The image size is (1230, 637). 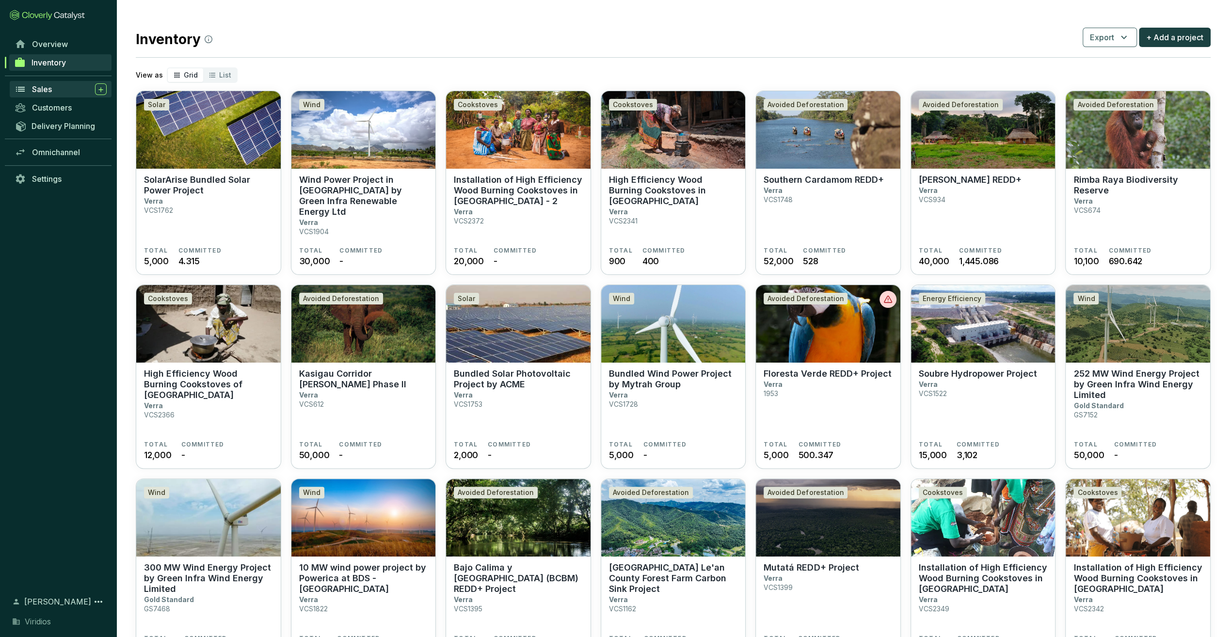 I want to click on span: 1,445.086, so click(x=979, y=261).